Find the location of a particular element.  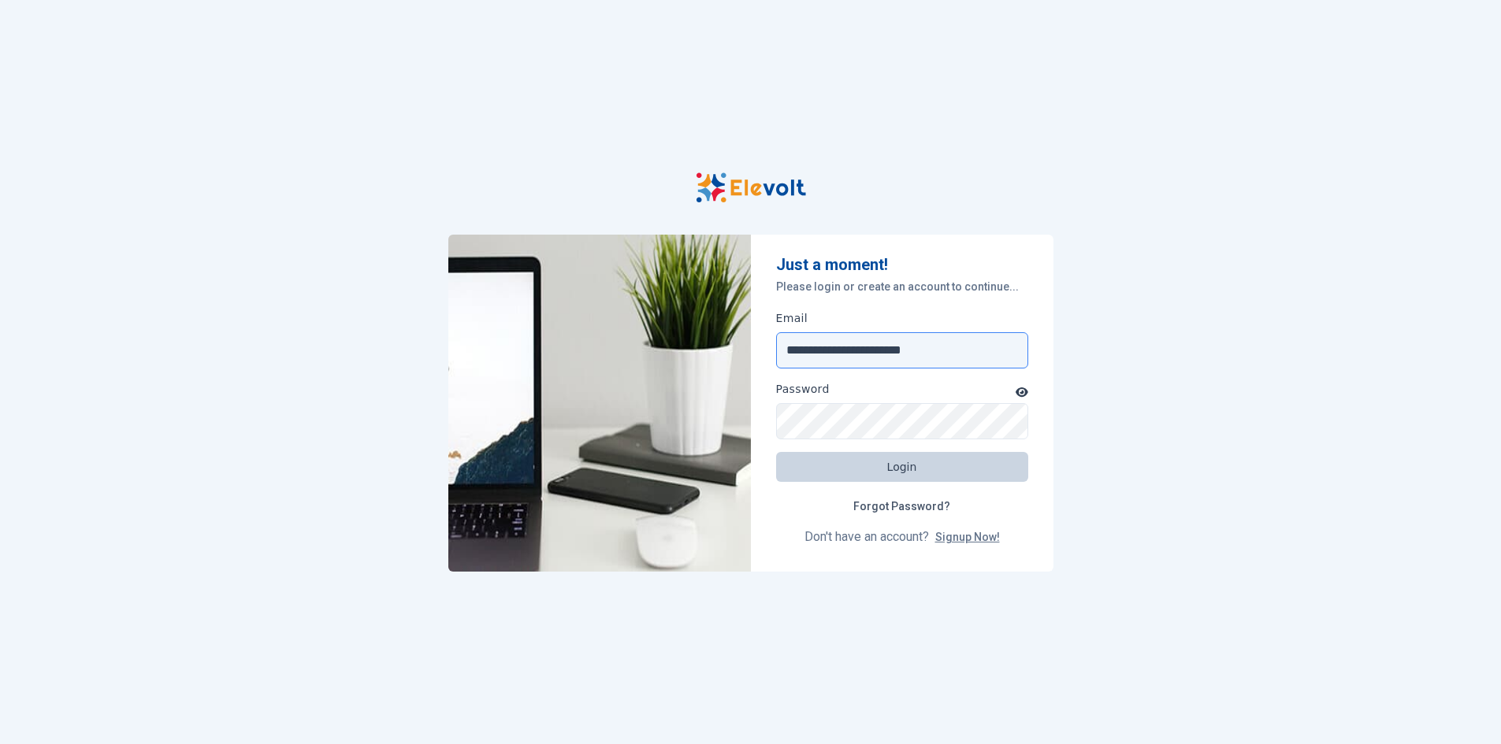

button: Login is located at coordinates (902, 467).